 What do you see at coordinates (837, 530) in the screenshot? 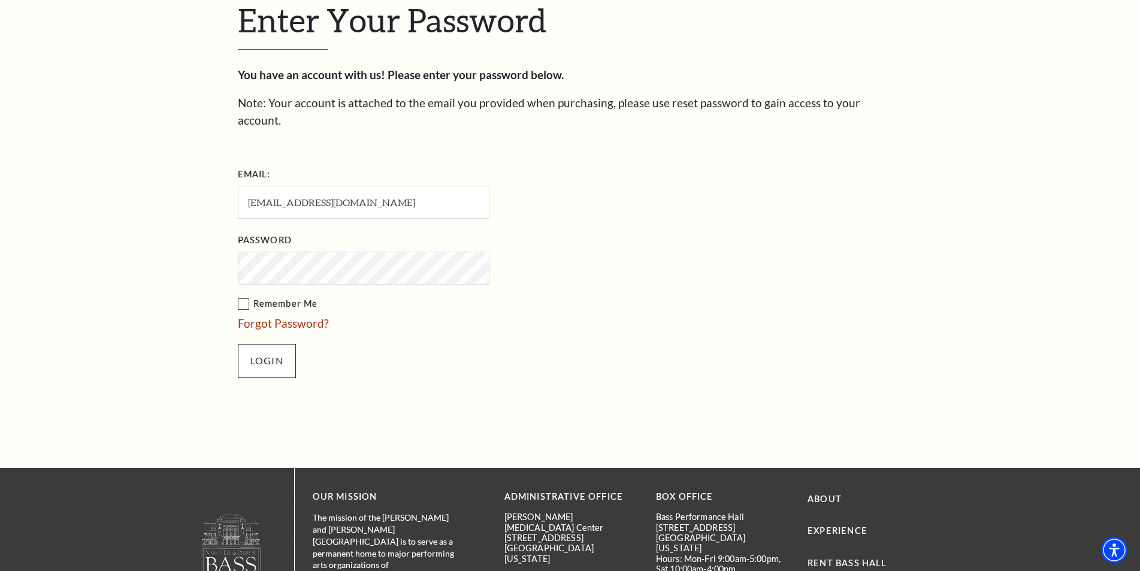
I see `a: Experience` at bounding box center [837, 530].